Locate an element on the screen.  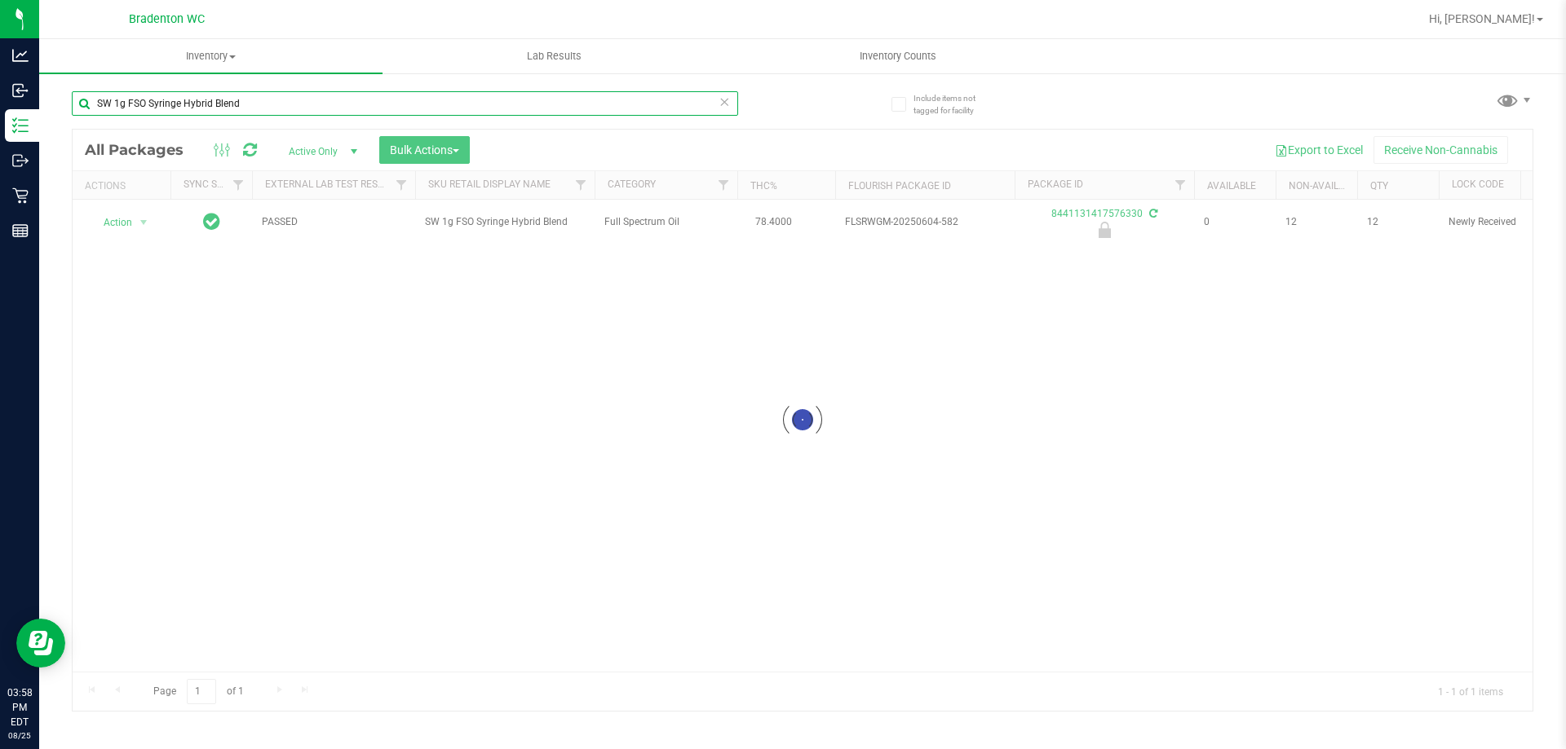
a: Lab Results is located at coordinates (554, 56).